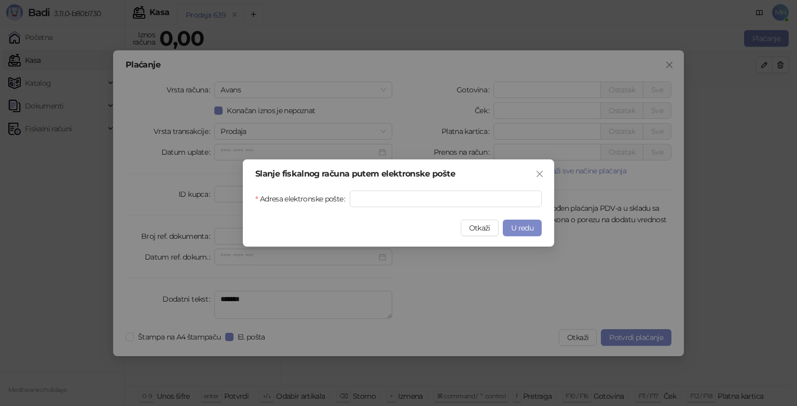 Image resolution: width=797 pixels, height=406 pixels. What do you see at coordinates (540, 174) in the screenshot?
I see `button: Close` at bounding box center [540, 174].